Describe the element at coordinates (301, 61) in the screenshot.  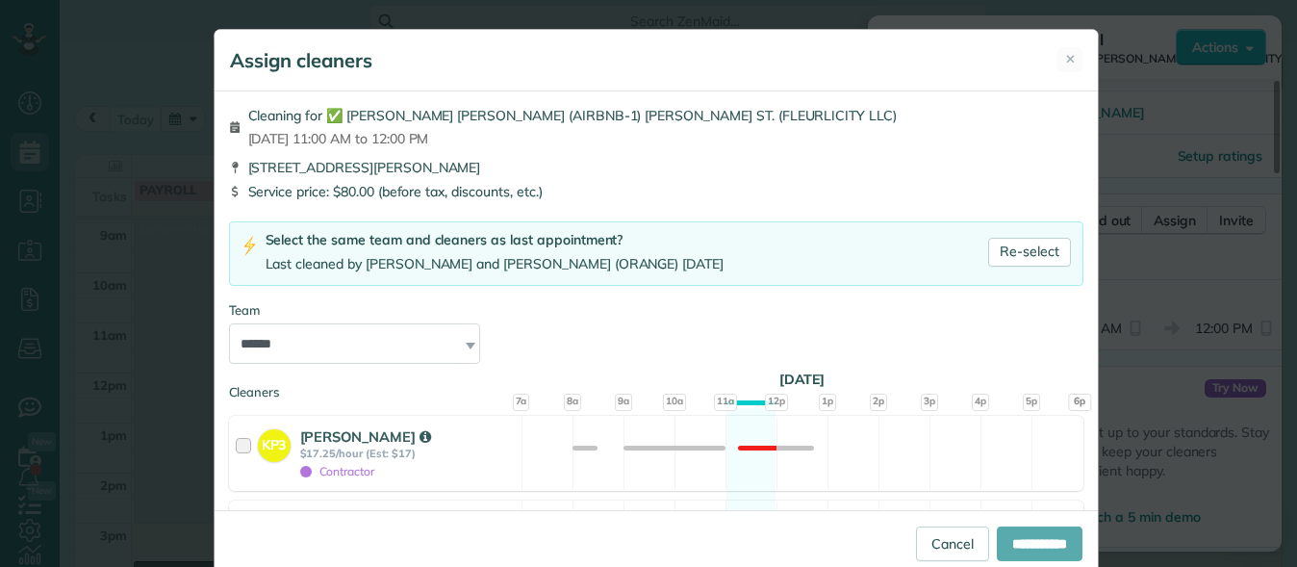
I see `h5: Assign cleaners` at that location.